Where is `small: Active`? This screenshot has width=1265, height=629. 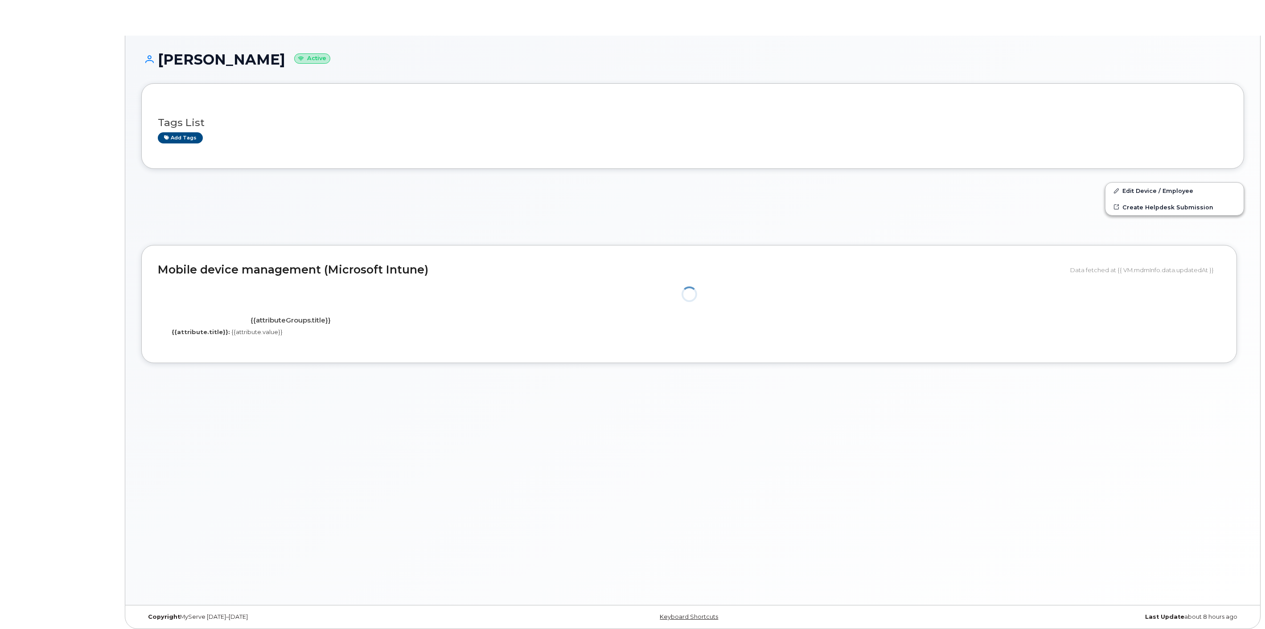 small: Active is located at coordinates (312, 58).